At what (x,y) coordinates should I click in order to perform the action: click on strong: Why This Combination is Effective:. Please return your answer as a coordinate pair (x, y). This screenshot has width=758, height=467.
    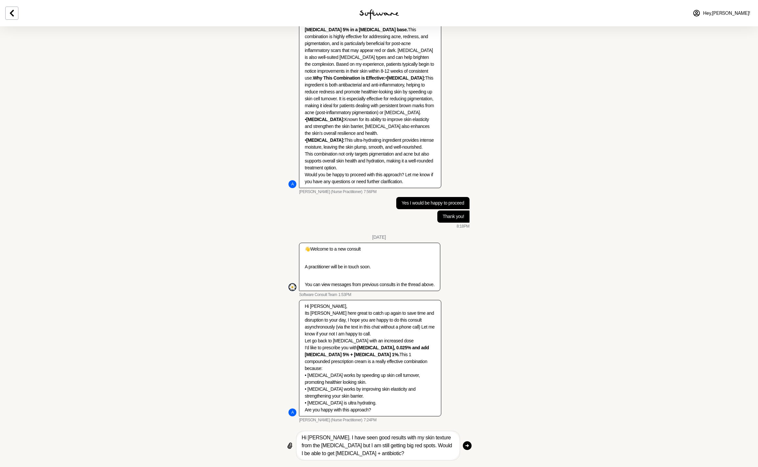
    Looking at the image, I should click on (349, 78).